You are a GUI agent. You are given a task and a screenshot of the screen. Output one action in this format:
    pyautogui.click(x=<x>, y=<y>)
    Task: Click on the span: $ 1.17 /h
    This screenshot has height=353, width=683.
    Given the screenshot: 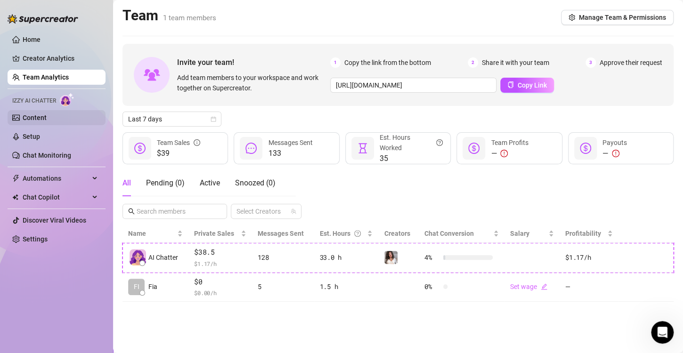 What is the action you would take?
    pyautogui.click(x=220, y=264)
    